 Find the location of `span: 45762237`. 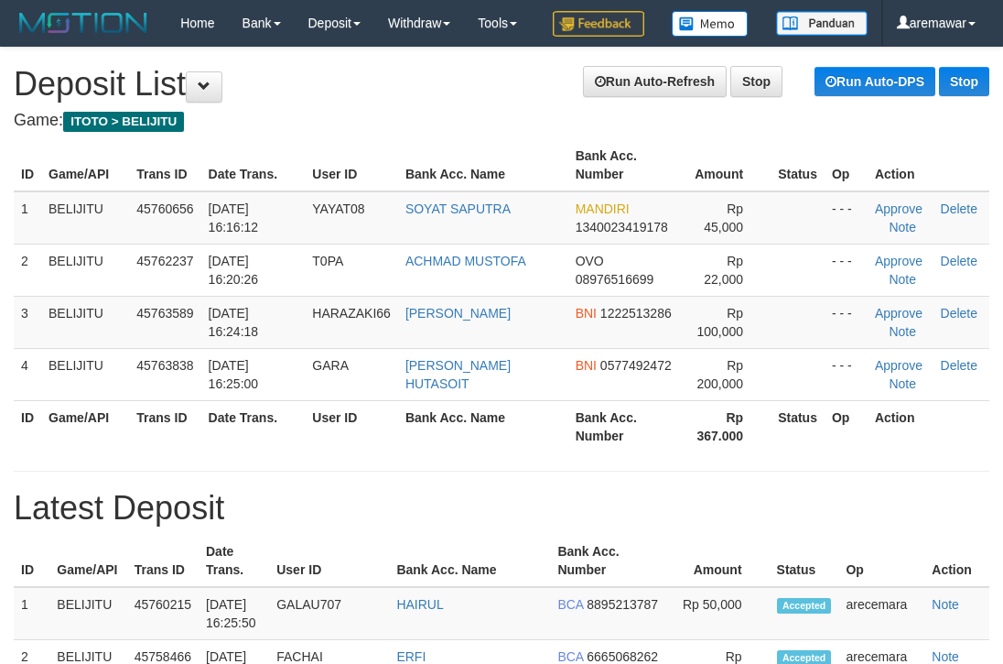

span: 45762237 is located at coordinates (165, 261).